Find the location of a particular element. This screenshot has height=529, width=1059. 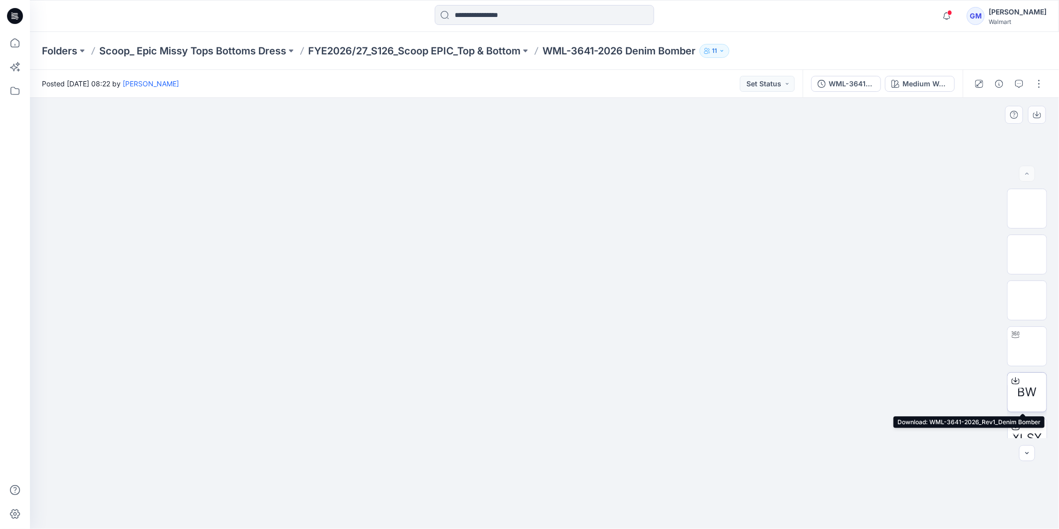

div: GM is located at coordinates (976, 16).